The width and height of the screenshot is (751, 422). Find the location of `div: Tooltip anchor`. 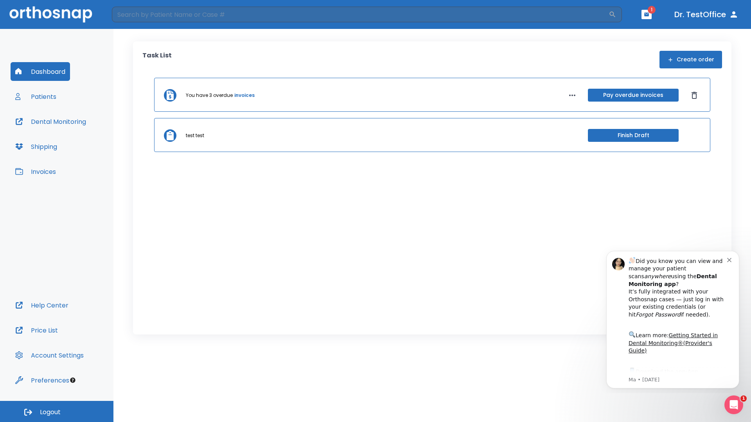

div: Tooltip anchor is located at coordinates (73, 381).